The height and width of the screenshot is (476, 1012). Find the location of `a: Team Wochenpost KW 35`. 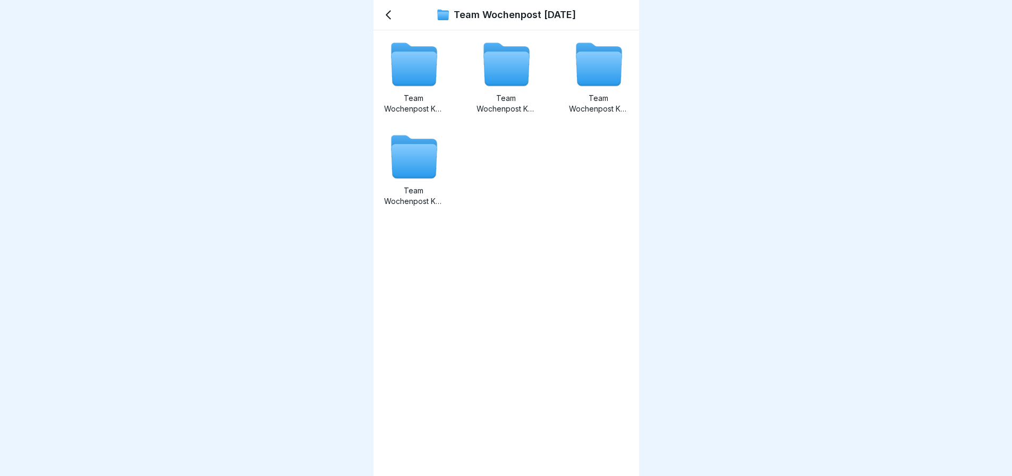

a: Team Wochenpost KW 35 is located at coordinates (414, 169).